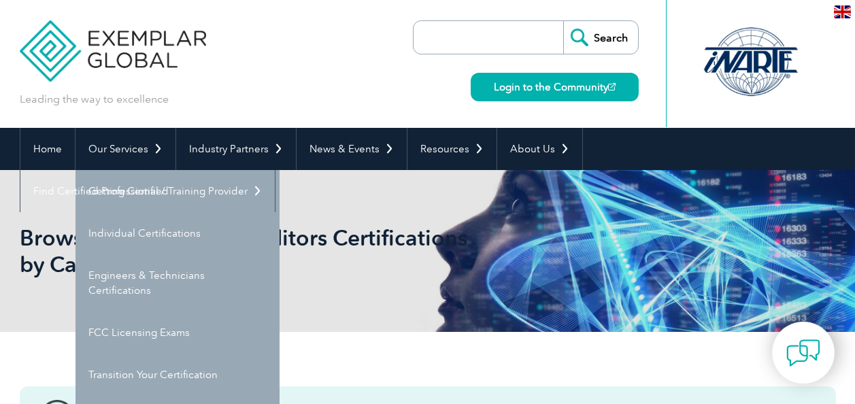 This screenshot has height=404, width=855. What do you see at coordinates (555, 87) in the screenshot?
I see `a: Login to the Community` at bounding box center [555, 87].